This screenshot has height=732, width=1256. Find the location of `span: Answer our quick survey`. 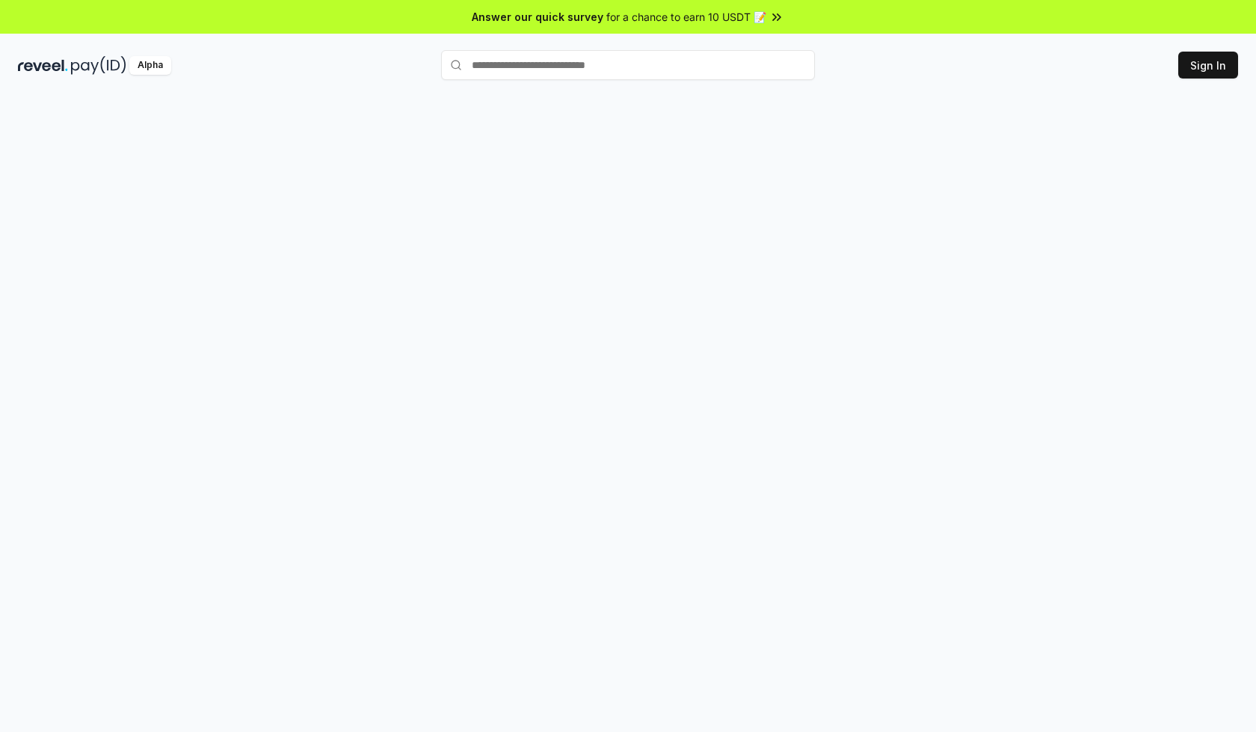

span: Answer our quick survey is located at coordinates (538, 16).